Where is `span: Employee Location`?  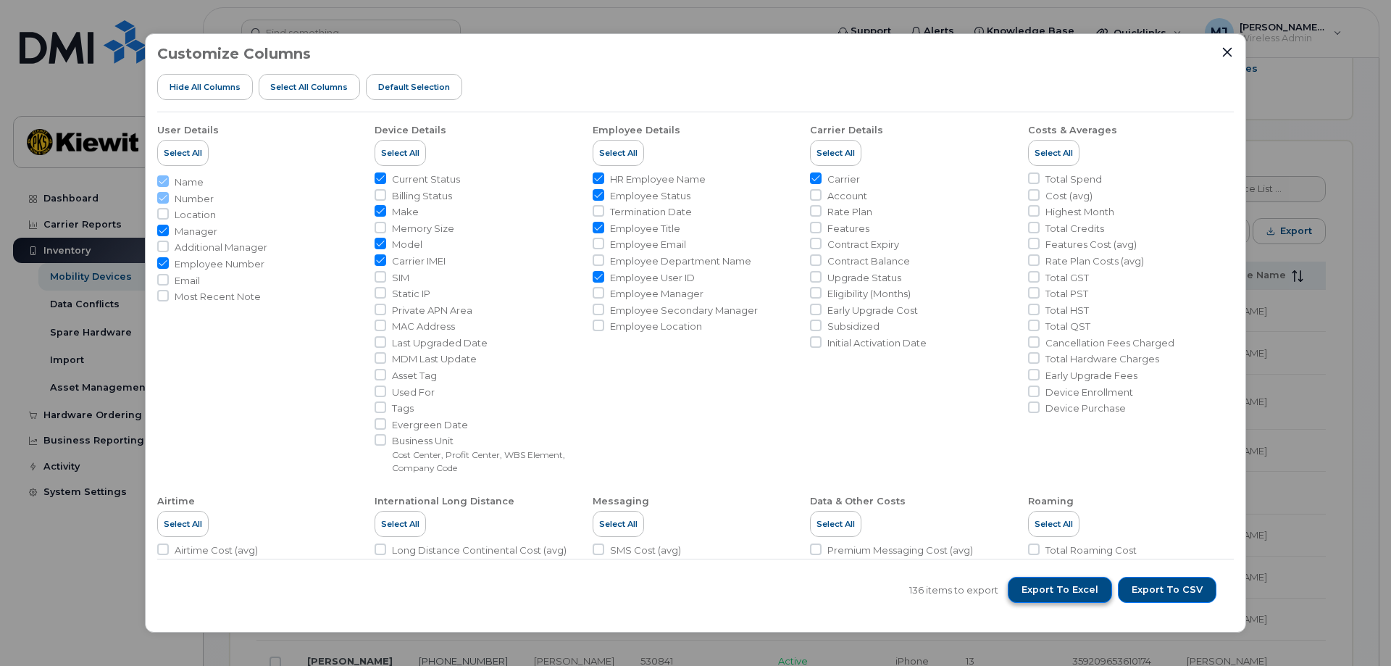 span: Employee Location is located at coordinates (656, 326).